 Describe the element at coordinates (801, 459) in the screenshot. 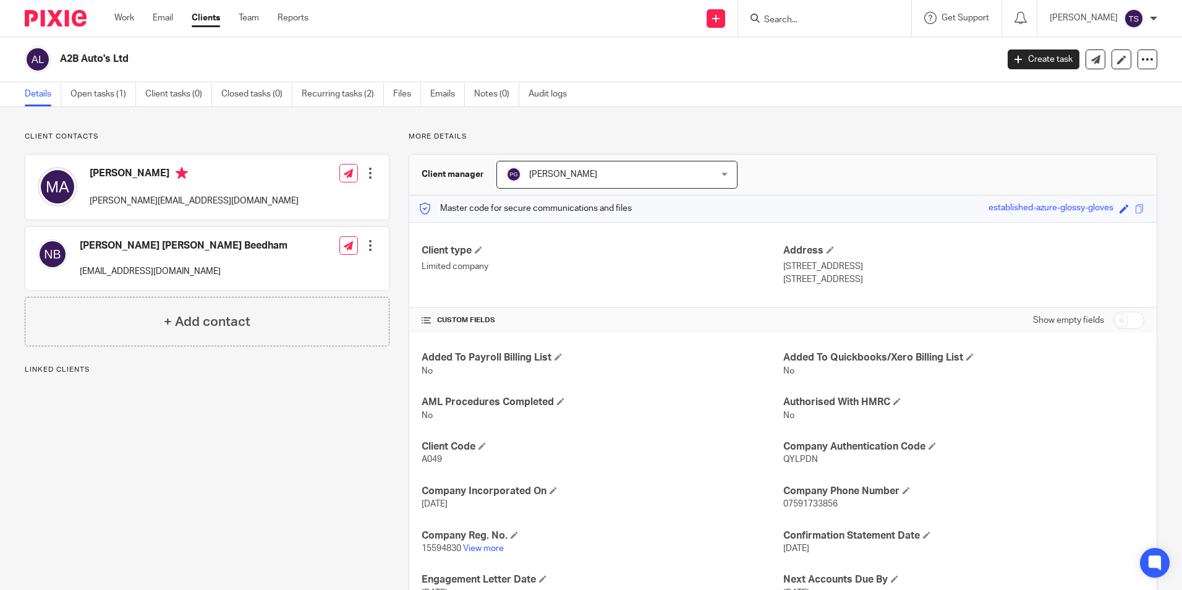

I see `span: QYLPDN` at that location.